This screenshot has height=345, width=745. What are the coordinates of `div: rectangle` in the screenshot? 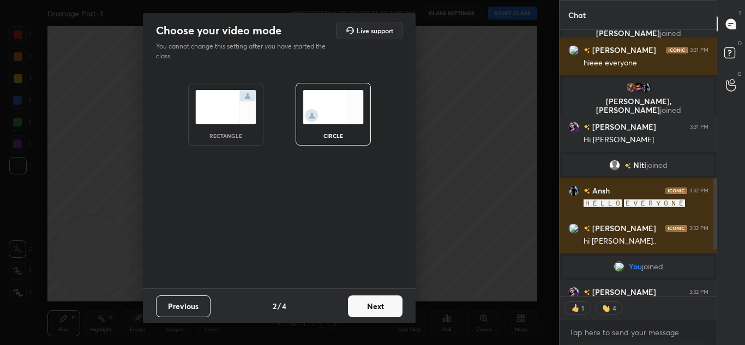 It's located at (226, 136).